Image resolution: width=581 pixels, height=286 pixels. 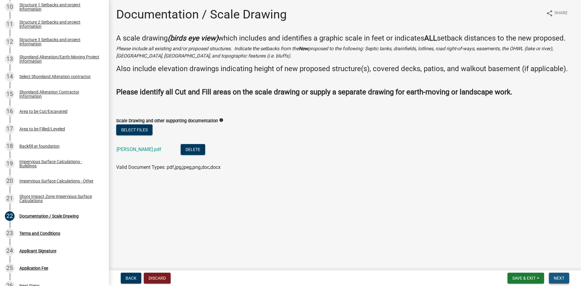 What do you see at coordinates (55, 77) in the screenshot?
I see `div: Select Shoreland Alteration contractor` at bounding box center [55, 77].